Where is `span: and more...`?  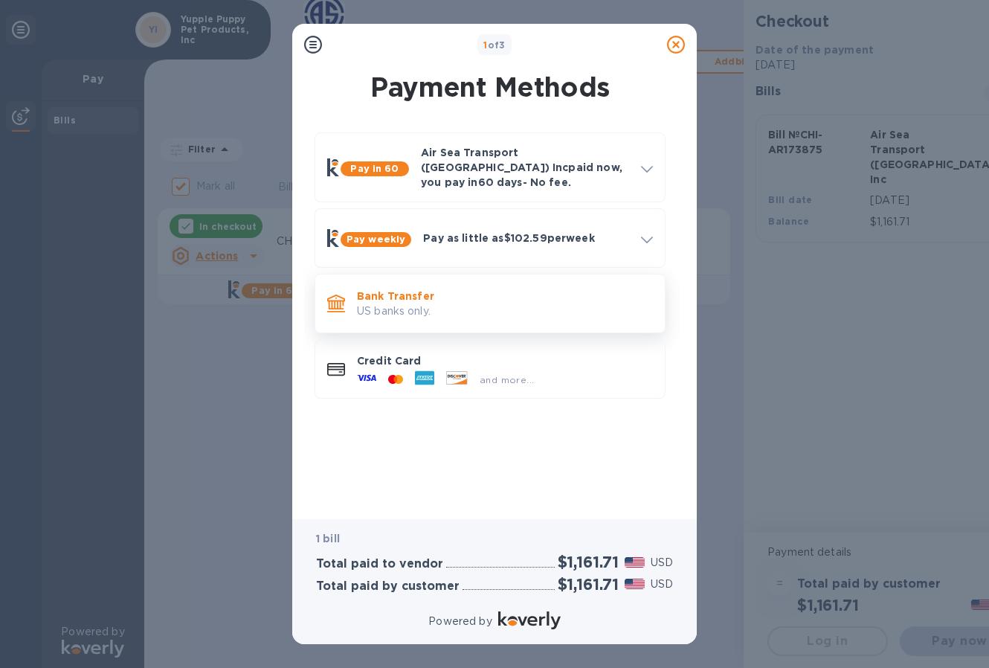 span: and more... is located at coordinates (506, 379).